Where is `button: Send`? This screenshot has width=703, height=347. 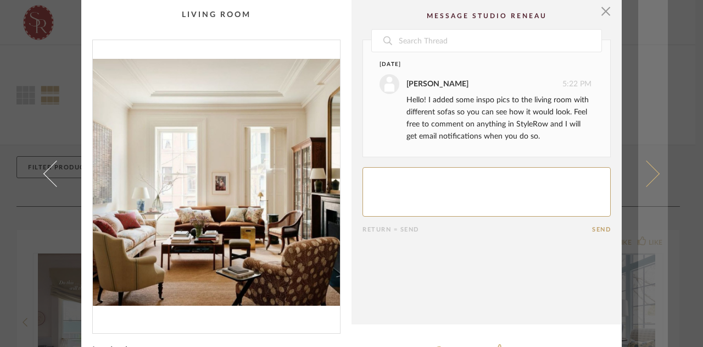 button: Send is located at coordinates (601, 229).